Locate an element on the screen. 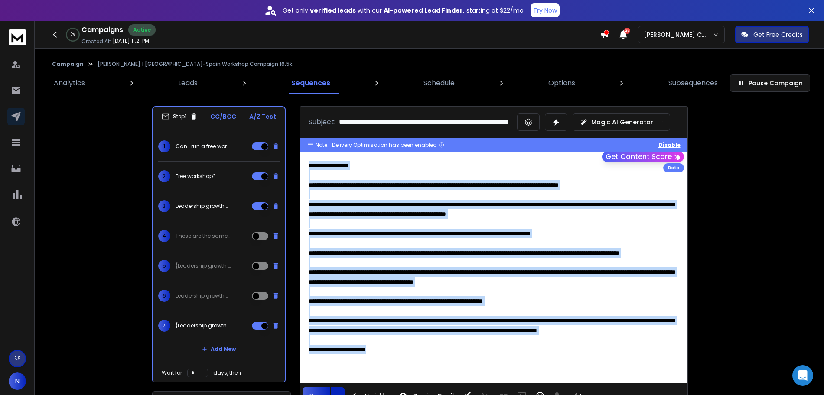 This screenshot has width=824, height=395. p: Sequences is located at coordinates (311, 83).